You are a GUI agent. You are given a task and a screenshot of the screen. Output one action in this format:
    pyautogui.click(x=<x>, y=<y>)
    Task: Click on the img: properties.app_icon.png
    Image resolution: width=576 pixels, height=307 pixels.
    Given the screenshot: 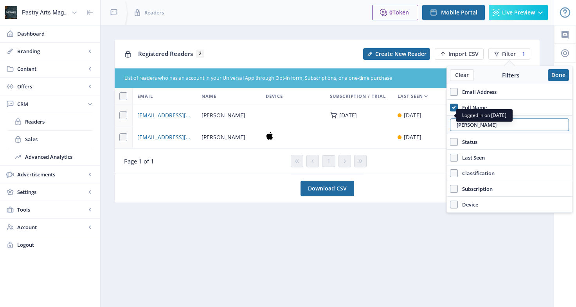 What is the action you would take?
    pyautogui.click(x=11, y=13)
    